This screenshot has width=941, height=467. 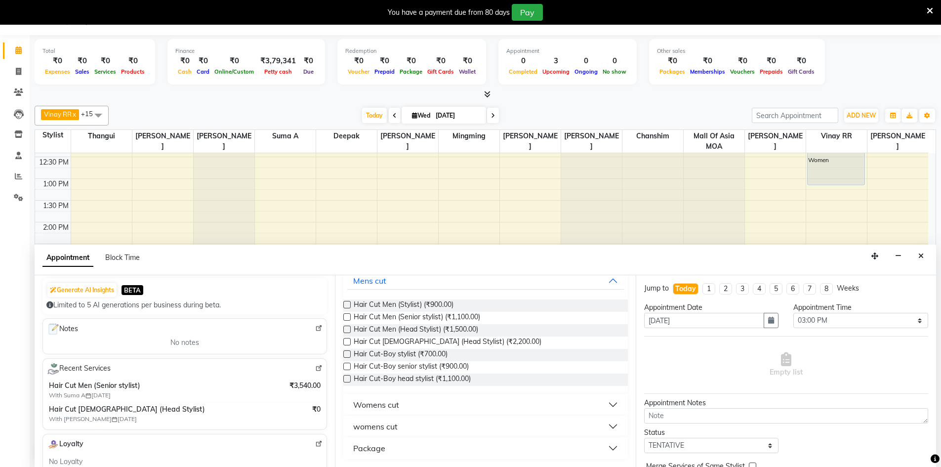 What do you see at coordinates (412, 379) in the screenshot?
I see `span: Hair Cut-Boy head stylist (₹1,100.00)` at bounding box center [412, 379].